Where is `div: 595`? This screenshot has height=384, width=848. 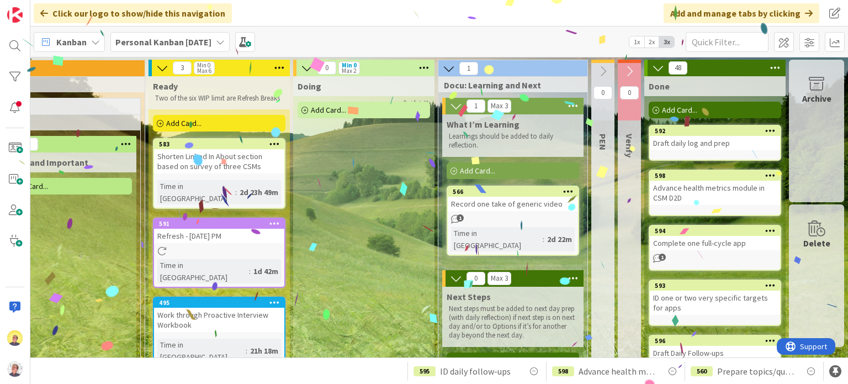
div: 595 is located at coordinates (424, 371).